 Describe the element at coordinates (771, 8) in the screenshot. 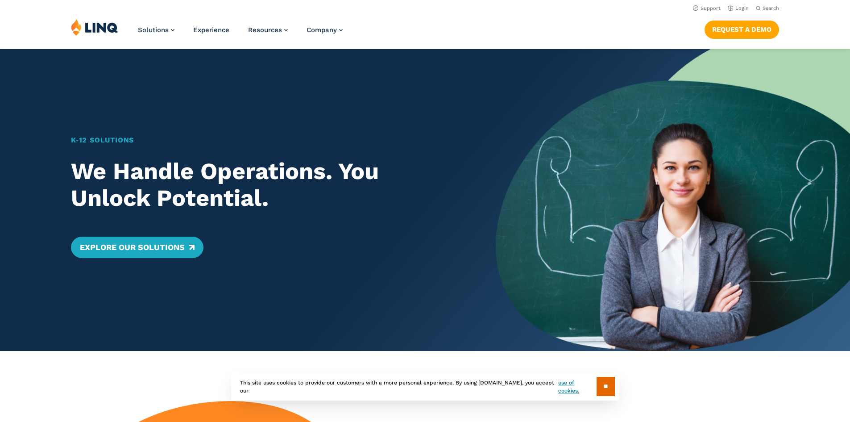

I see `span: Search` at that location.